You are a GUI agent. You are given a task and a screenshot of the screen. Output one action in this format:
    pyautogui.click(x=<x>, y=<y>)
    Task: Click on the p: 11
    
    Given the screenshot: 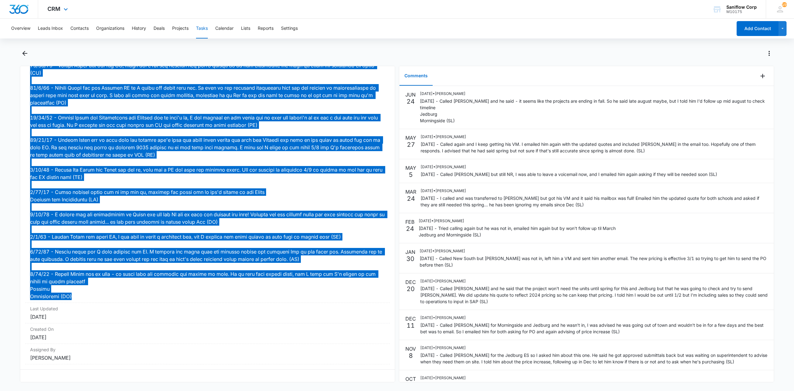 What is the action you would take?
    pyautogui.click(x=410, y=325)
    